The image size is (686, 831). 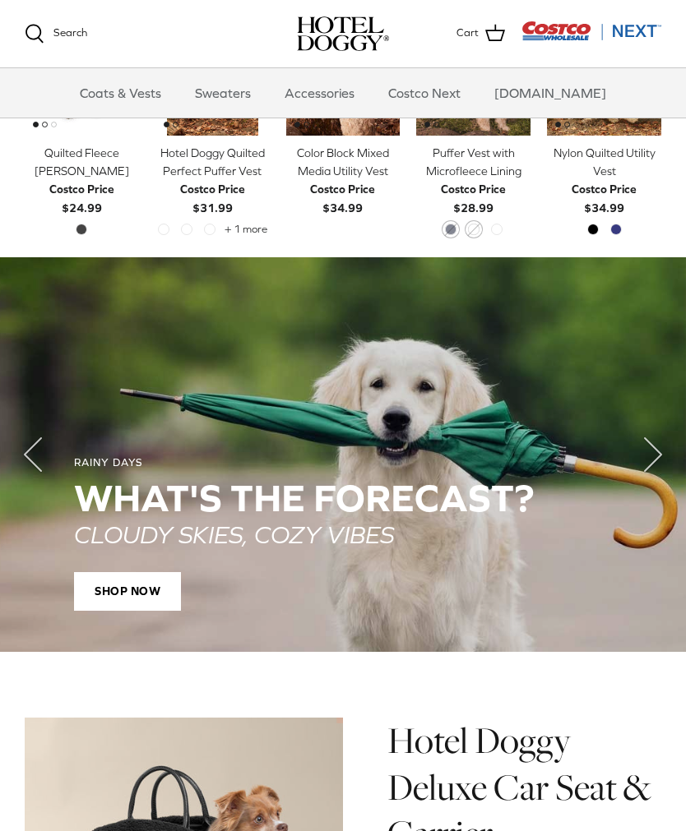 I want to click on a: Sweaters, so click(x=223, y=93).